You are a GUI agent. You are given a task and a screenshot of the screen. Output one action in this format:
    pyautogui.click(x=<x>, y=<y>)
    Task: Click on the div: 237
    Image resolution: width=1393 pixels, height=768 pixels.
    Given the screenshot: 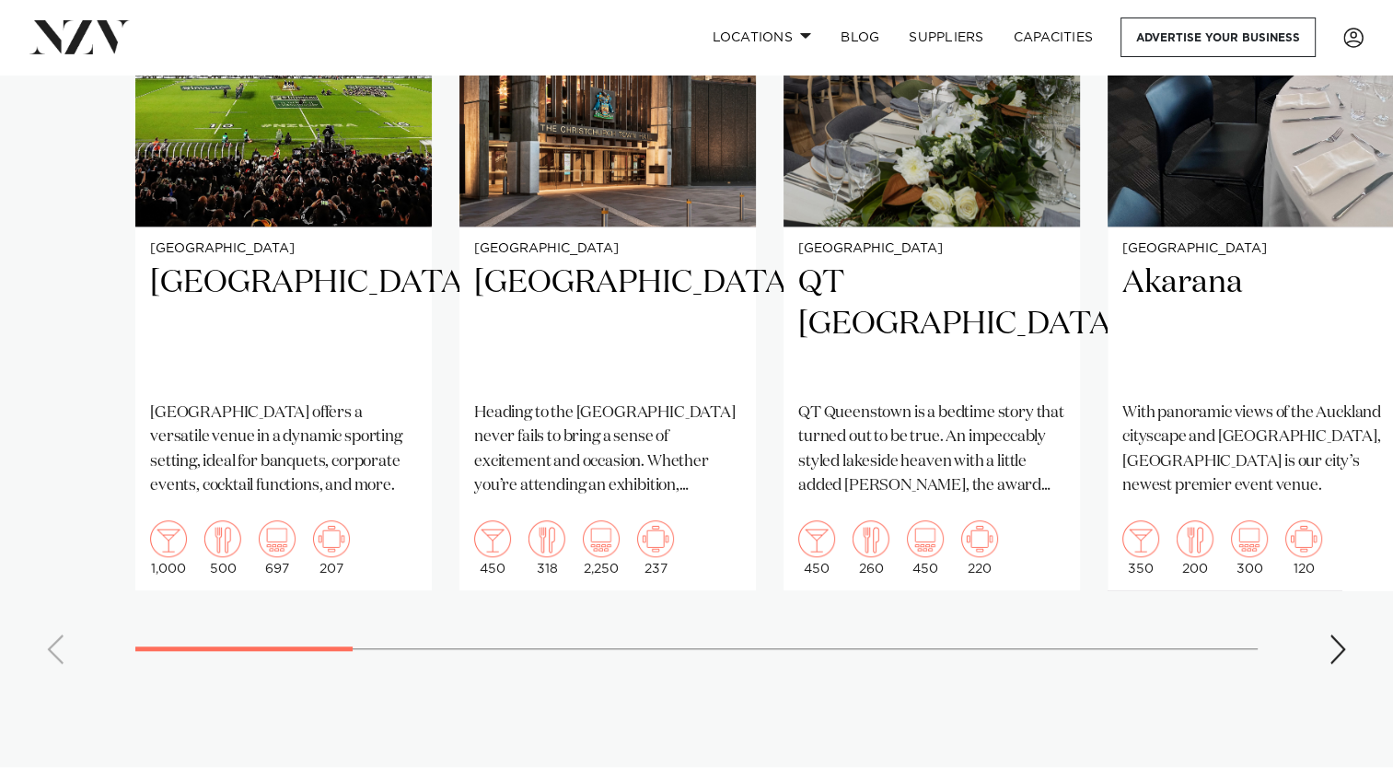 What is the action you would take?
    pyautogui.click(x=655, y=548)
    